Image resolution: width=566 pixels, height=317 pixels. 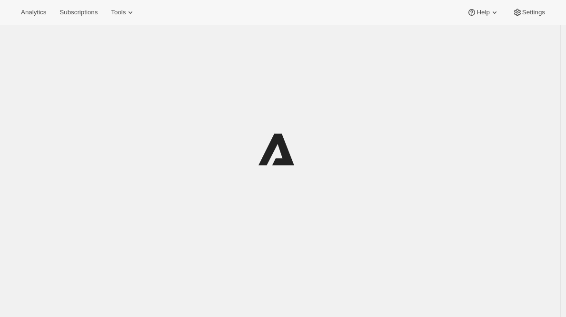 I want to click on span: Settings, so click(x=534, y=12).